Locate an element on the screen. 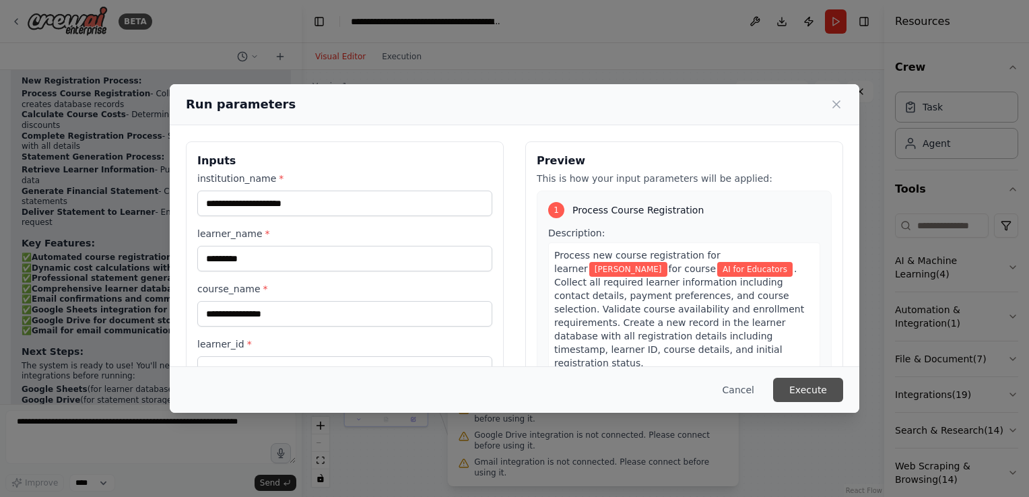  span: Process Course Registration is located at coordinates (637, 210).